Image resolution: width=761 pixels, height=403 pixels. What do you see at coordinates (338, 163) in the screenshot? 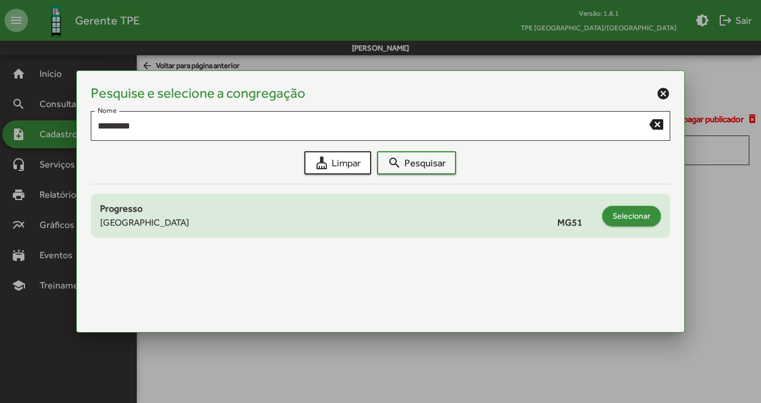
I see `button: Limpar` at bounding box center [338, 163].